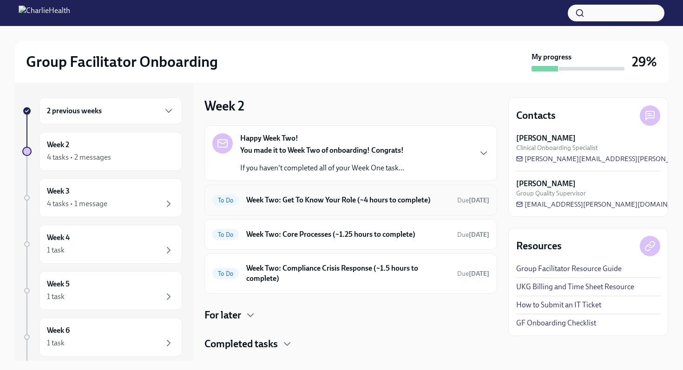 This screenshot has width=683, height=370. Describe the element at coordinates (241, 344) in the screenshot. I see `h4: Completed tasks` at that location.